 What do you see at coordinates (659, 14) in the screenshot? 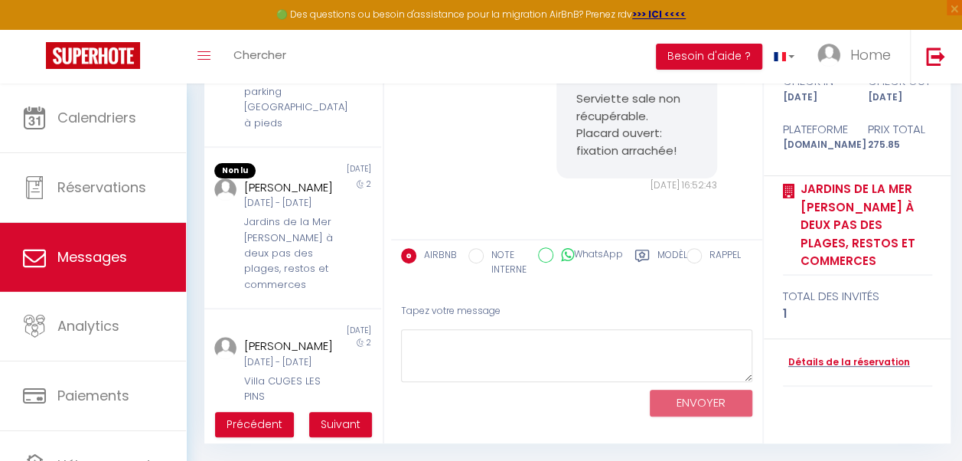
I see `strong: >>> ICI <<<<` at bounding box center [659, 14].